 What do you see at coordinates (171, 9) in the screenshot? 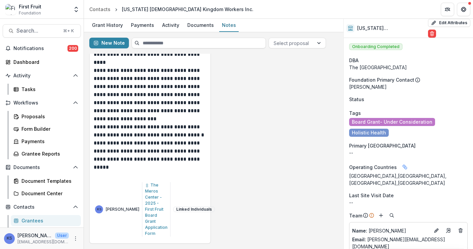
I see `nav: breadcrumb` at bounding box center [171, 9].